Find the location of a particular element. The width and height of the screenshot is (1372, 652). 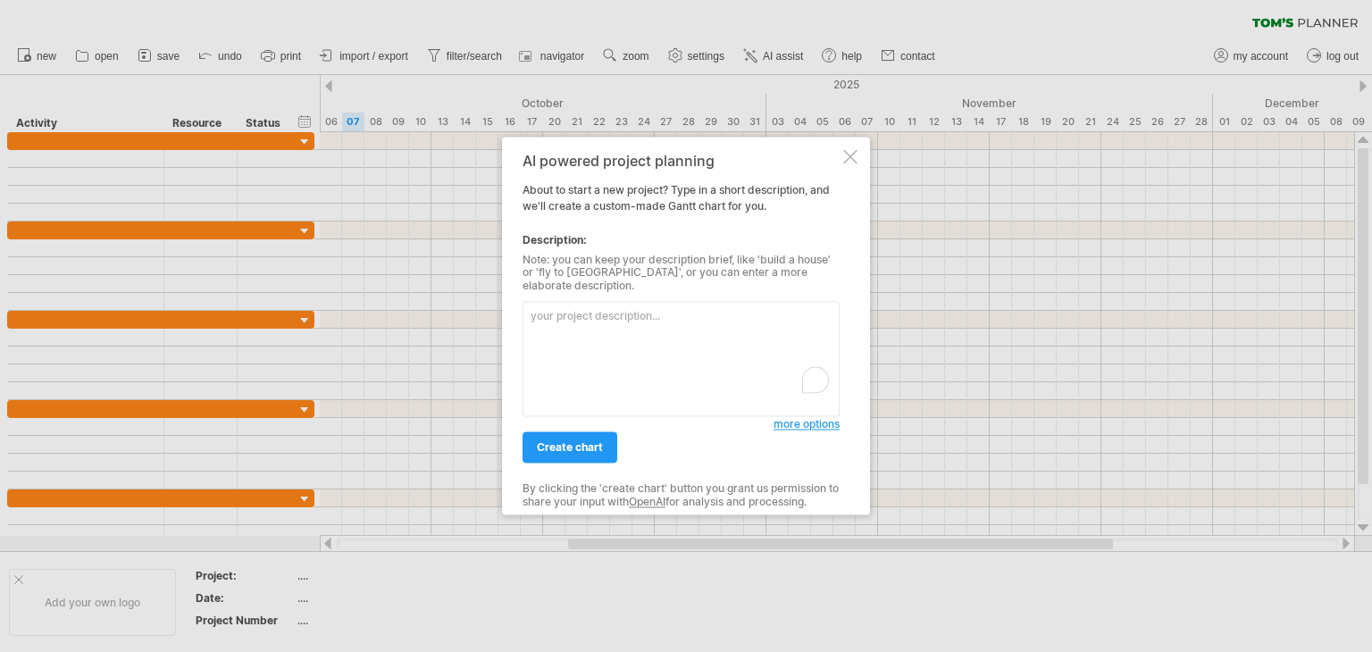

a: more options is located at coordinates (807, 425).